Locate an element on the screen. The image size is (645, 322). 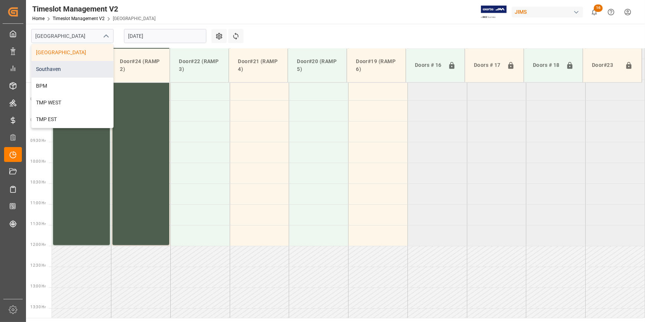
div: Doors # 16 is located at coordinates (429, 65).